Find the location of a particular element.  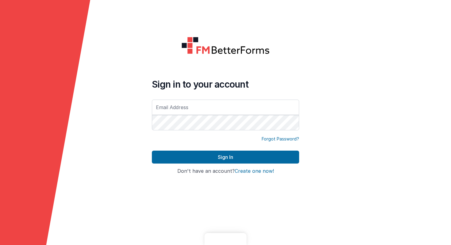

button: Create one now! is located at coordinates (255, 171).